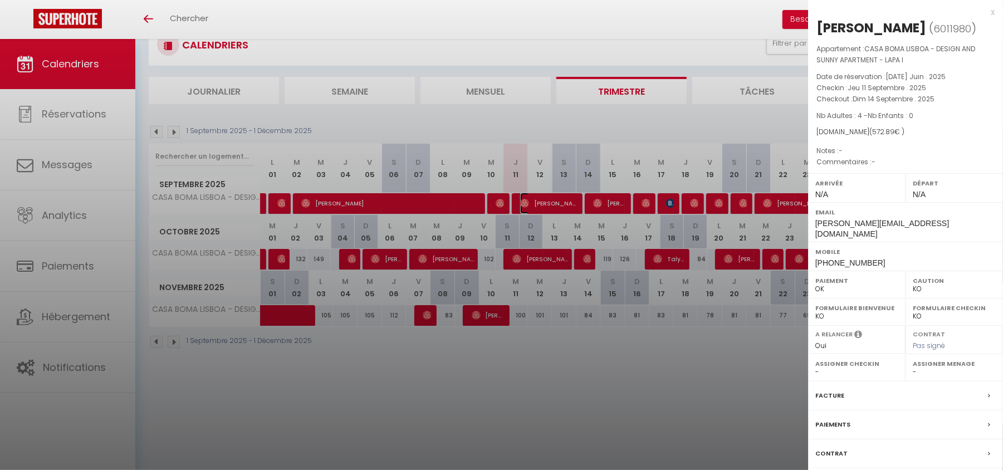 This screenshot has height=470, width=1003. What do you see at coordinates (832, 424) in the screenshot?
I see `label: Paiements` at bounding box center [832, 424].